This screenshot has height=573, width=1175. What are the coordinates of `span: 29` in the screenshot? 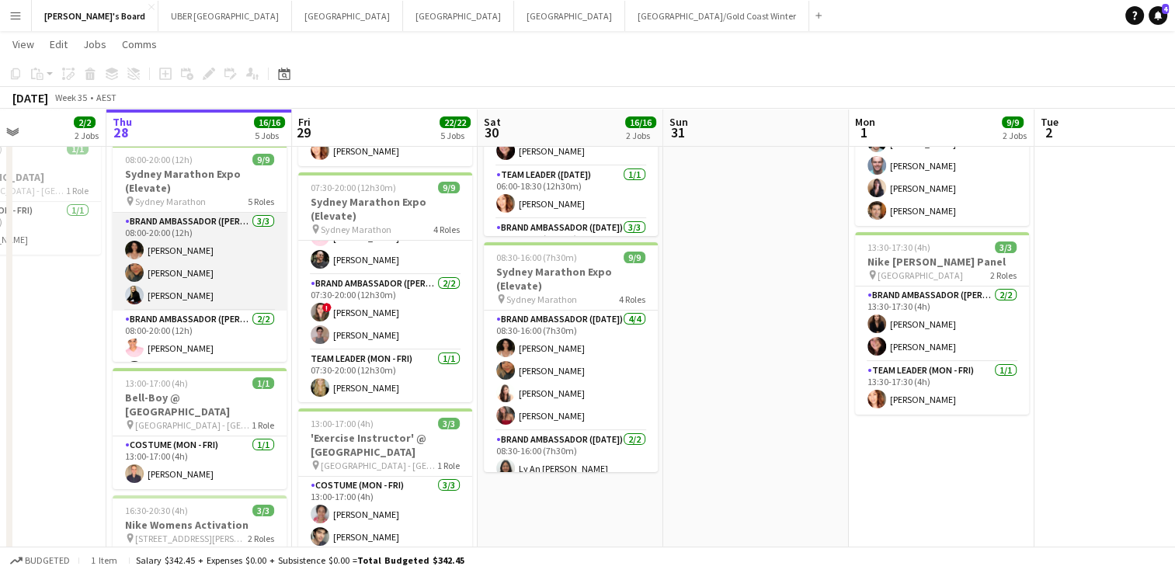 It's located at (303, 132).